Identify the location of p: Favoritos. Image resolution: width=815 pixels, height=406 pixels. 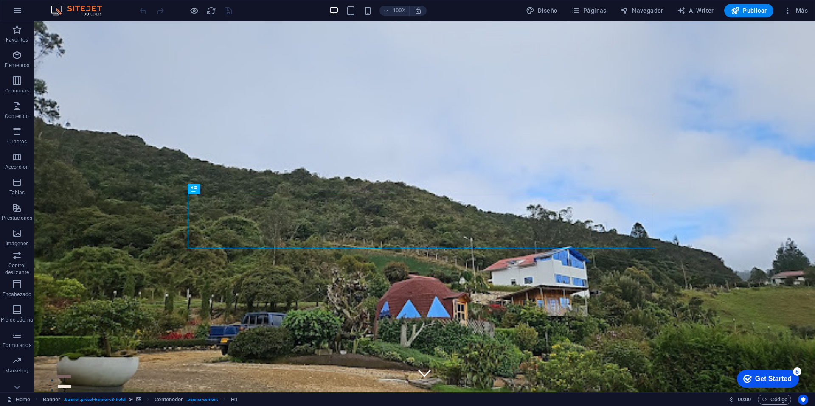
(17, 40).